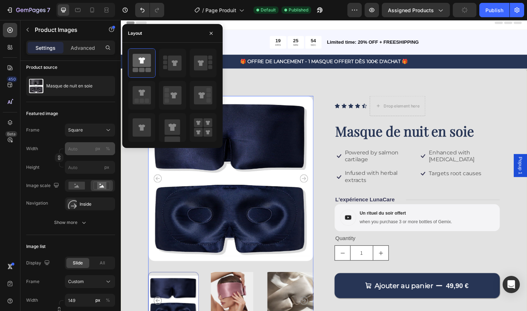 The width and height of the screenshot is (527, 311). Describe the element at coordinates (215, 44) in the screenshot. I see `p: 🎁 OFFRE DE LANCEMENT - 1 MASQUE OFFERT DÈS 100€ D'ACHAT 🎁` at that location.